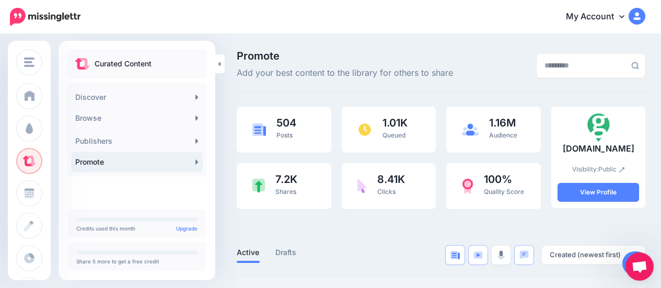 This screenshot has height=288, width=661. I want to click on span: Quality Score, so click(504, 191).